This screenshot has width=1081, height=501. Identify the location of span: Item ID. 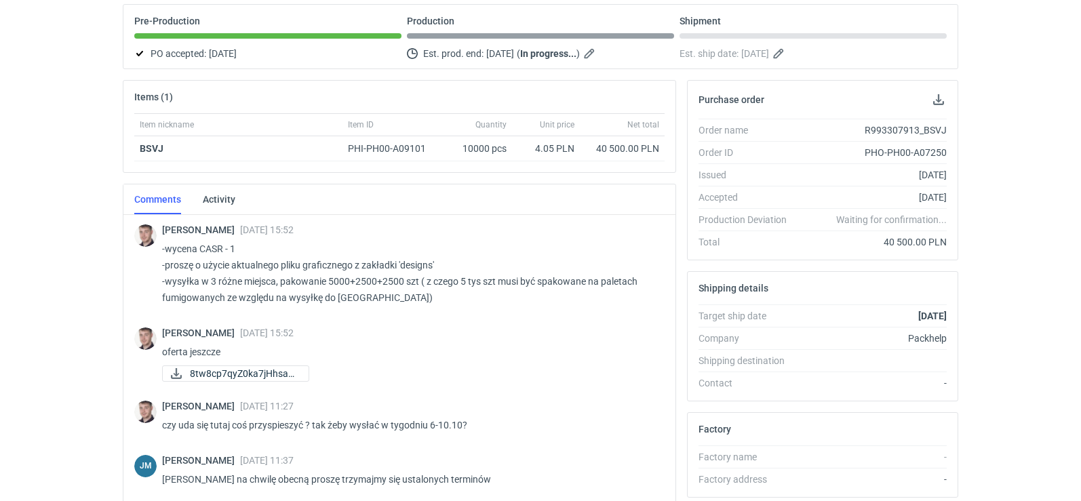
(361, 125).